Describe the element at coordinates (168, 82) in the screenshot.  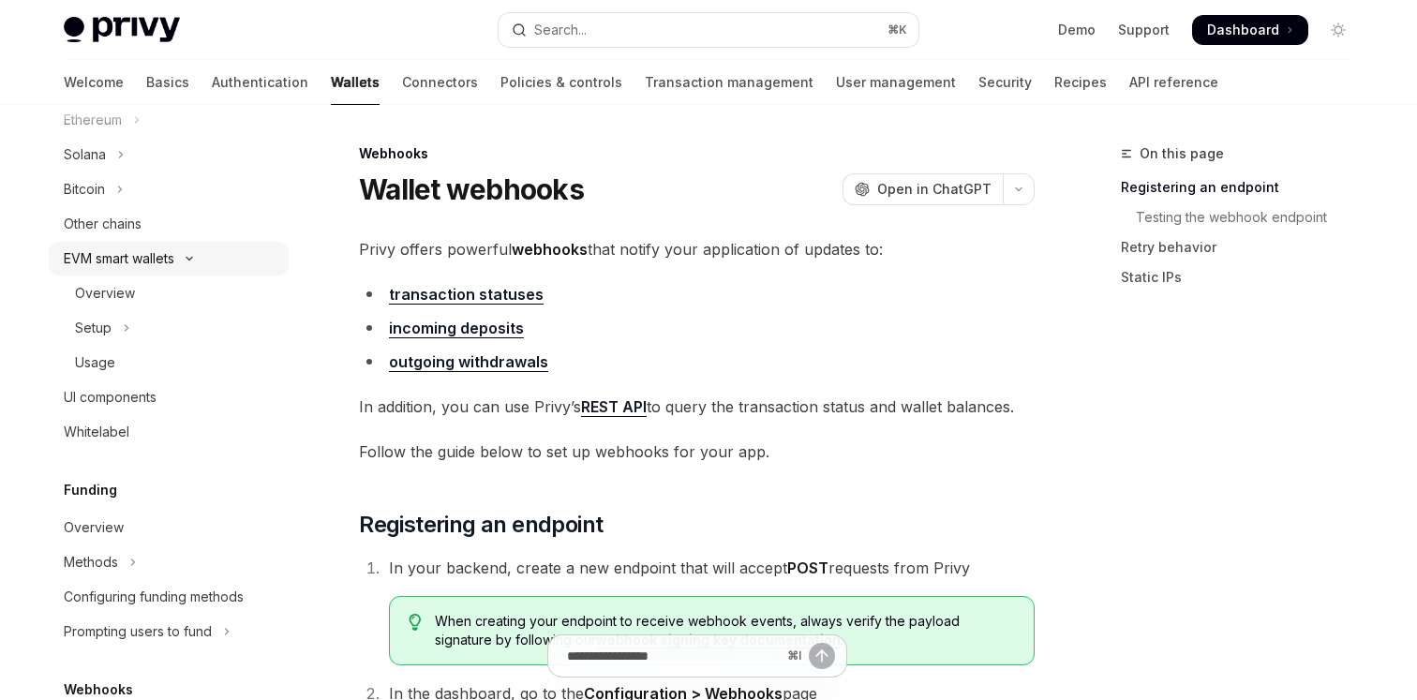
I see `a: Basics` at that location.